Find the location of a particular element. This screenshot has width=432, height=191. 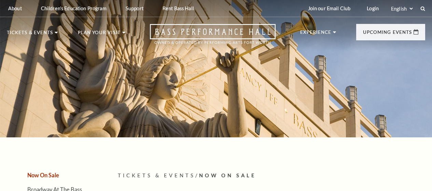

p: Tickets & Events is located at coordinates (30, 34).